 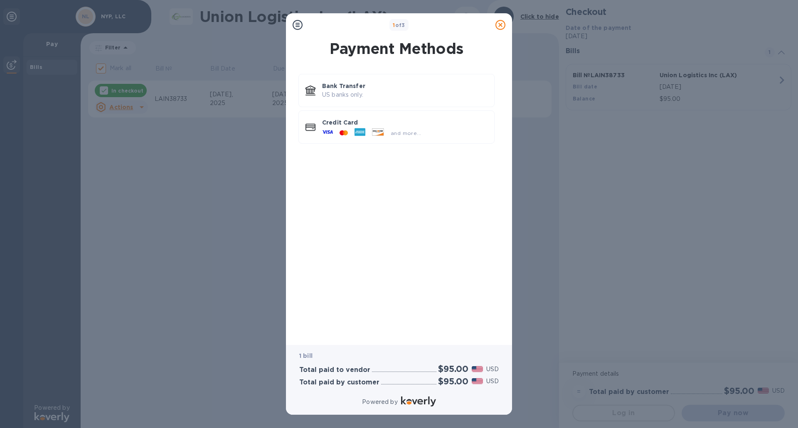 What do you see at coordinates (379, 402) in the screenshot?
I see `p: Powered by` at bounding box center [379, 402].